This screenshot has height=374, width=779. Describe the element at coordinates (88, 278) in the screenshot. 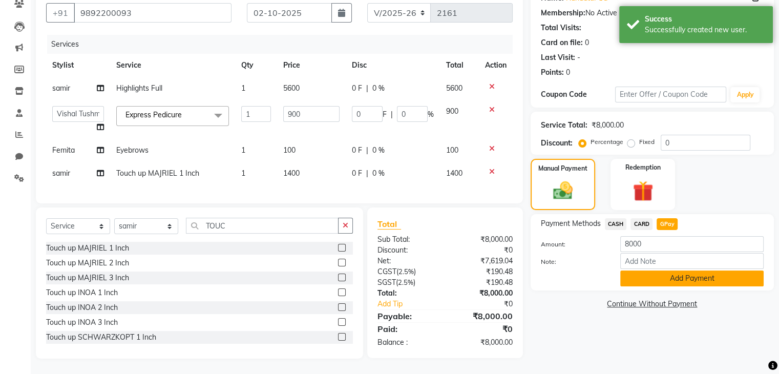

I see `div: Touch up MAJRIEL 3 Inch` at that location.